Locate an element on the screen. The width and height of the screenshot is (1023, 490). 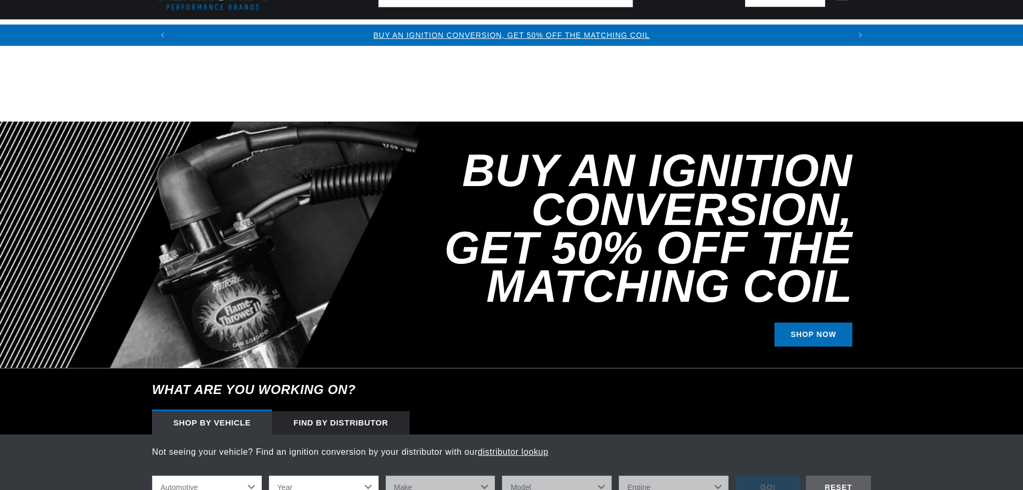
div: Shop by vehicle is located at coordinates (212, 423).